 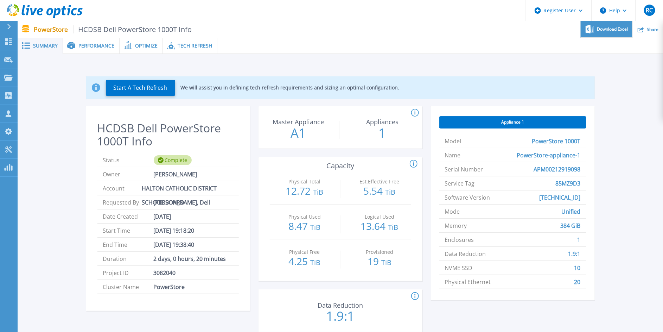 I want to click on p: 1.9:1, so click(x=341, y=316).